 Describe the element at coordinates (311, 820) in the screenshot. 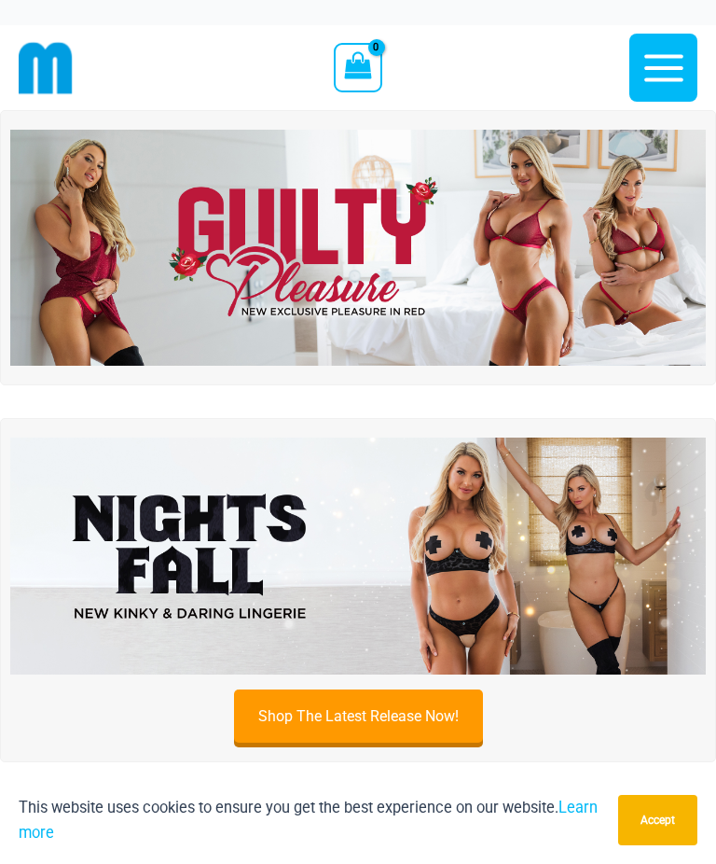

I see `p: This website uses cookies to ensure you get the best experience on our website.` at that location.